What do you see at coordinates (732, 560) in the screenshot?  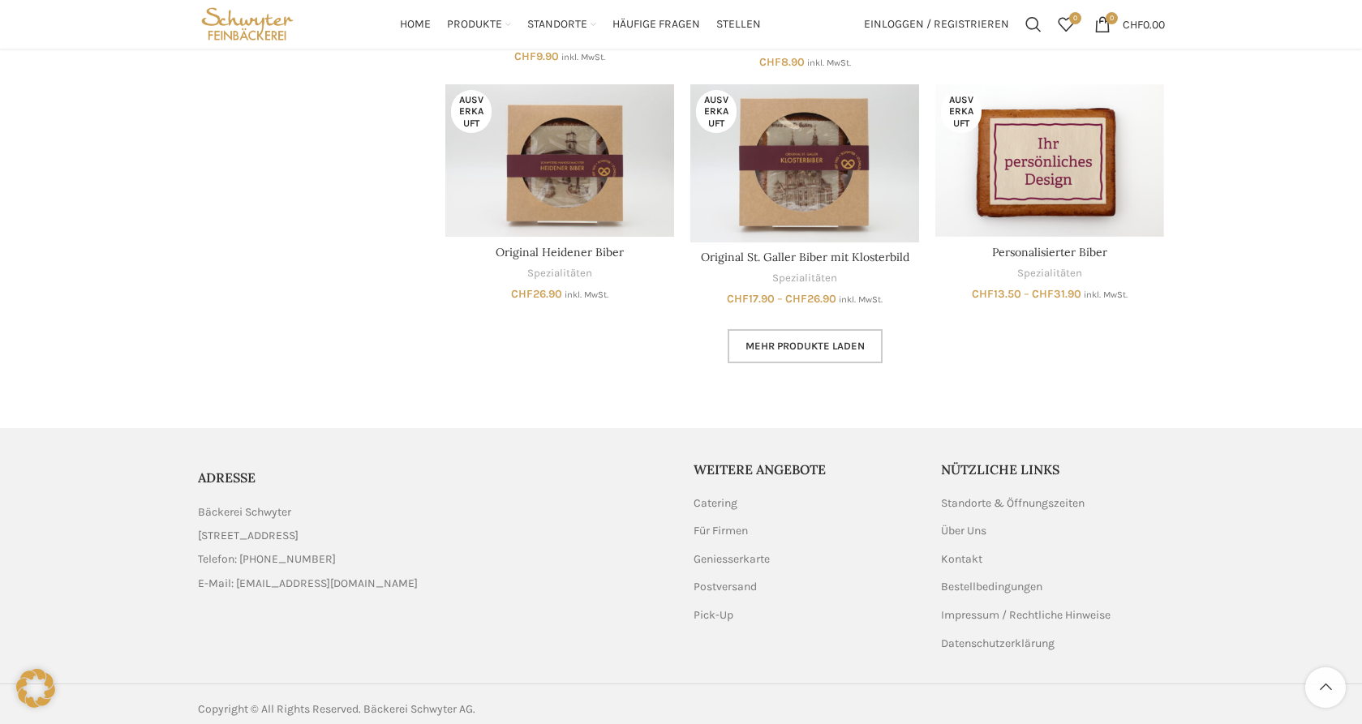 I see `a: Geniesserkarte` at bounding box center [732, 560].